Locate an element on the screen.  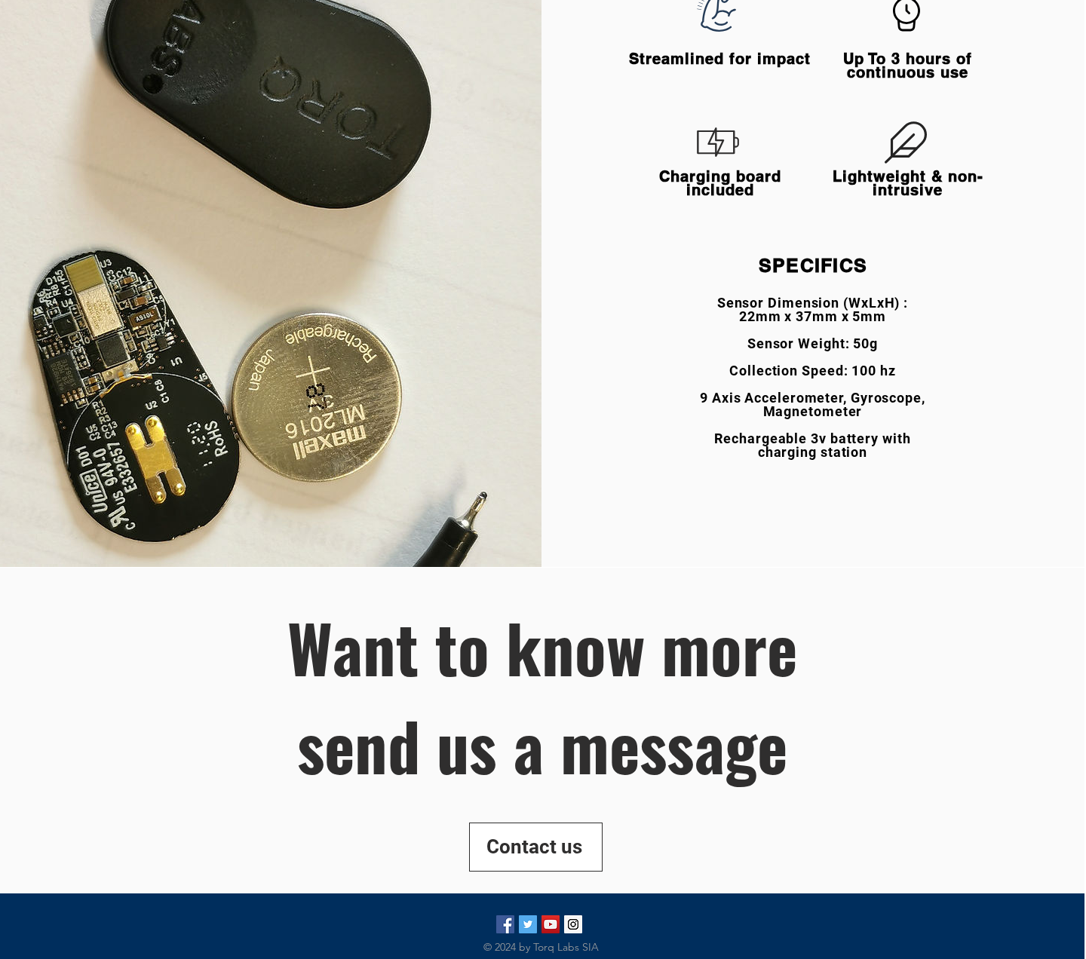
ul: Social Bar is located at coordinates (539, 925).